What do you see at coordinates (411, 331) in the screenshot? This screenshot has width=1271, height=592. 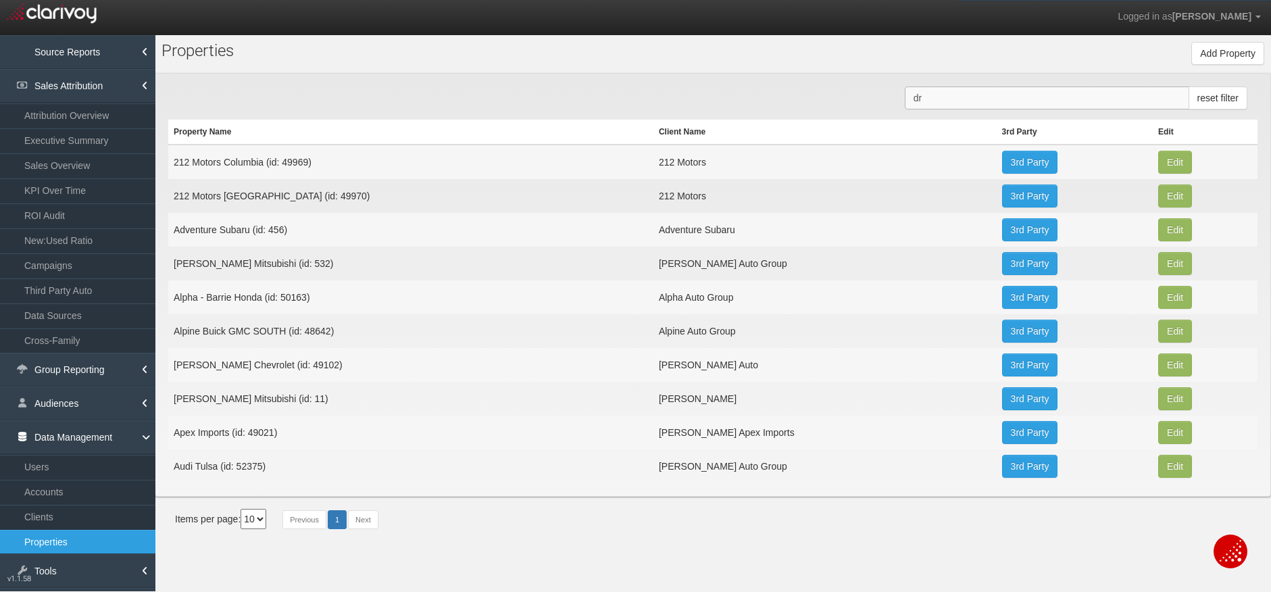 I see `td: Alpine Buick GMC SOUTH (id: 48642)` at bounding box center [411, 331].